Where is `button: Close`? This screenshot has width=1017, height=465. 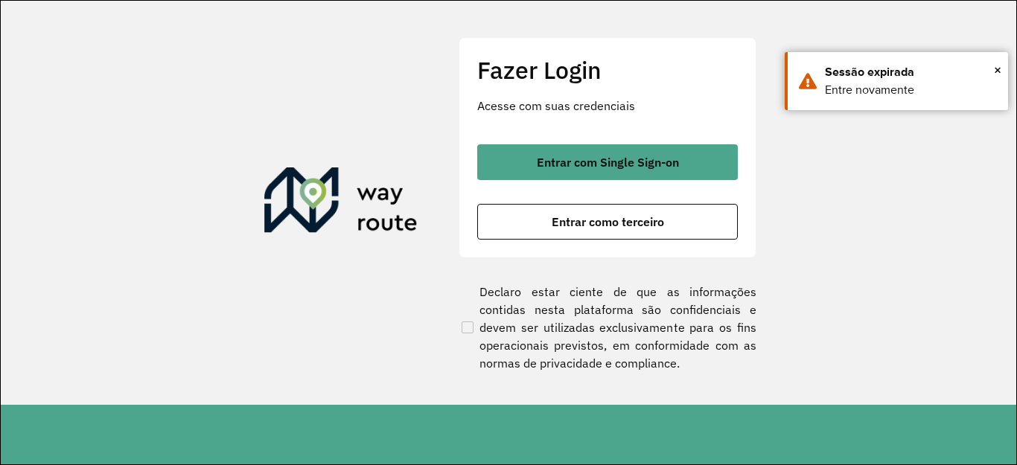
button: Close is located at coordinates (997, 70).